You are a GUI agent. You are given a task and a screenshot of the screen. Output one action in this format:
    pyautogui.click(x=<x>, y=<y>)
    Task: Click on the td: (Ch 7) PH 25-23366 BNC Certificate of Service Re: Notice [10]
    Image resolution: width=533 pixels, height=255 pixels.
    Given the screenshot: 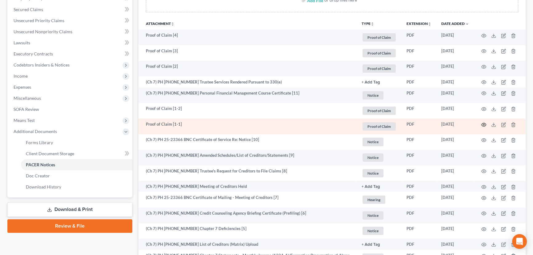 What is the action you would take?
    pyautogui.click(x=247, y=142)
    